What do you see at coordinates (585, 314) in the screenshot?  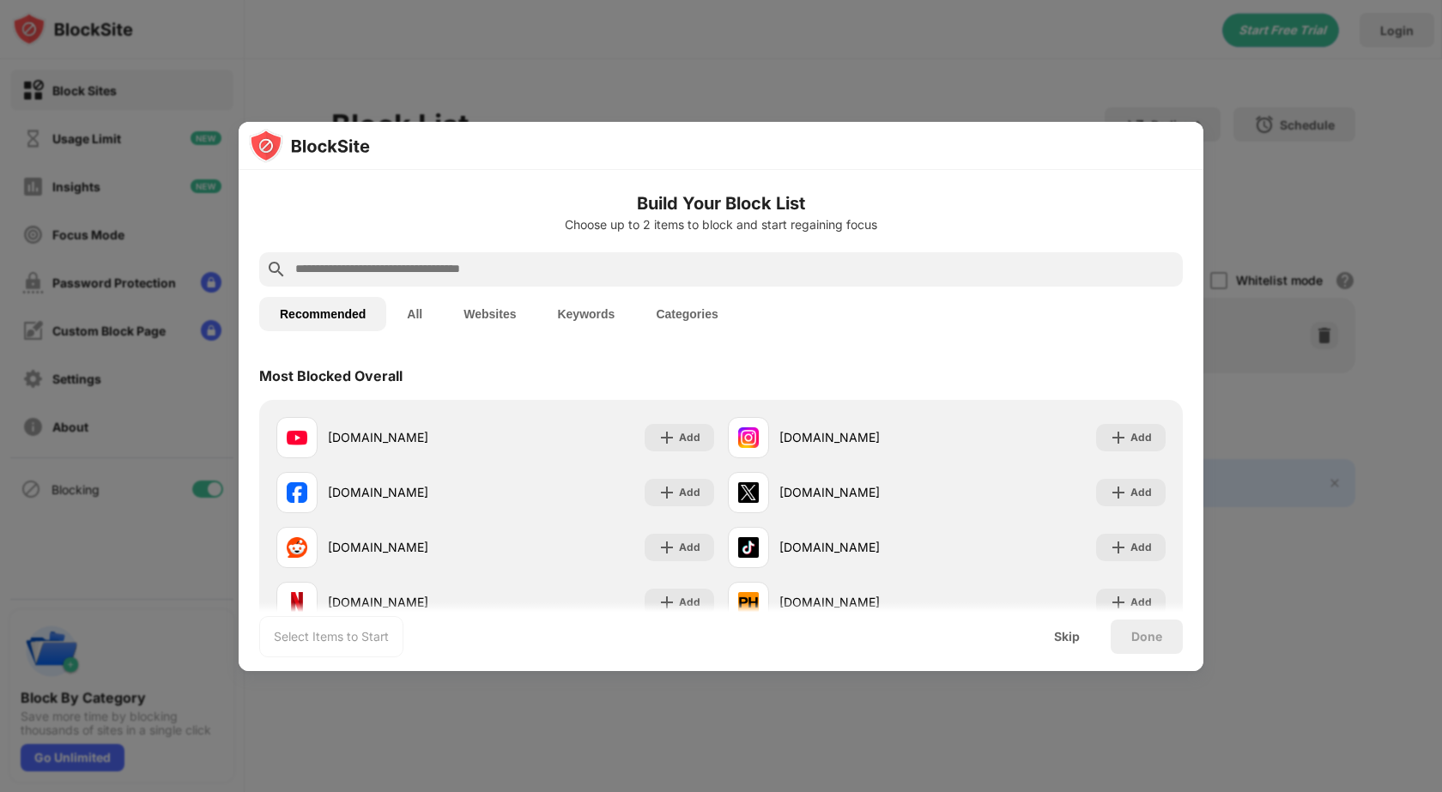 I see `button: Keywords` at bounding box center [585, 314].